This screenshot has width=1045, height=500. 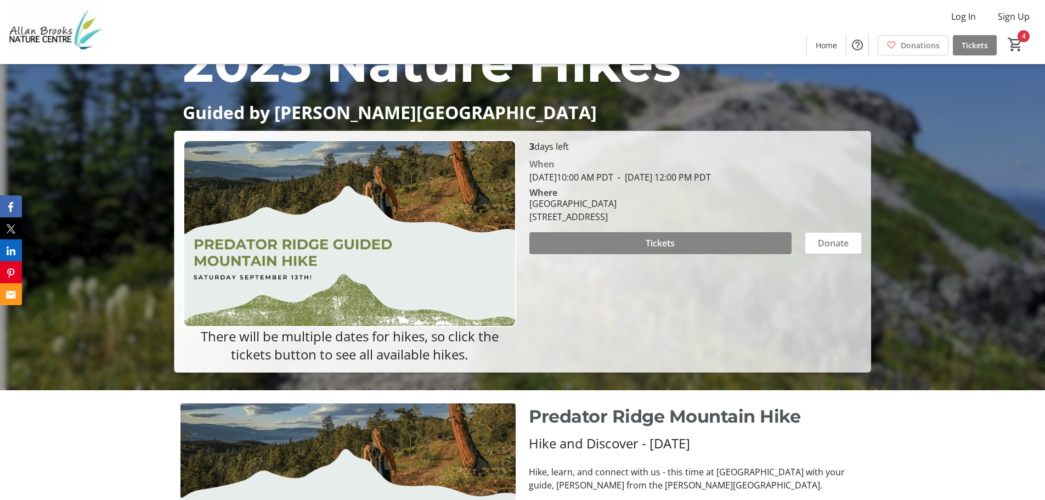 What do you see at coordinates (913, 45) in the screenshot?
I see `a: Donations` at bounding box center [913, 45].